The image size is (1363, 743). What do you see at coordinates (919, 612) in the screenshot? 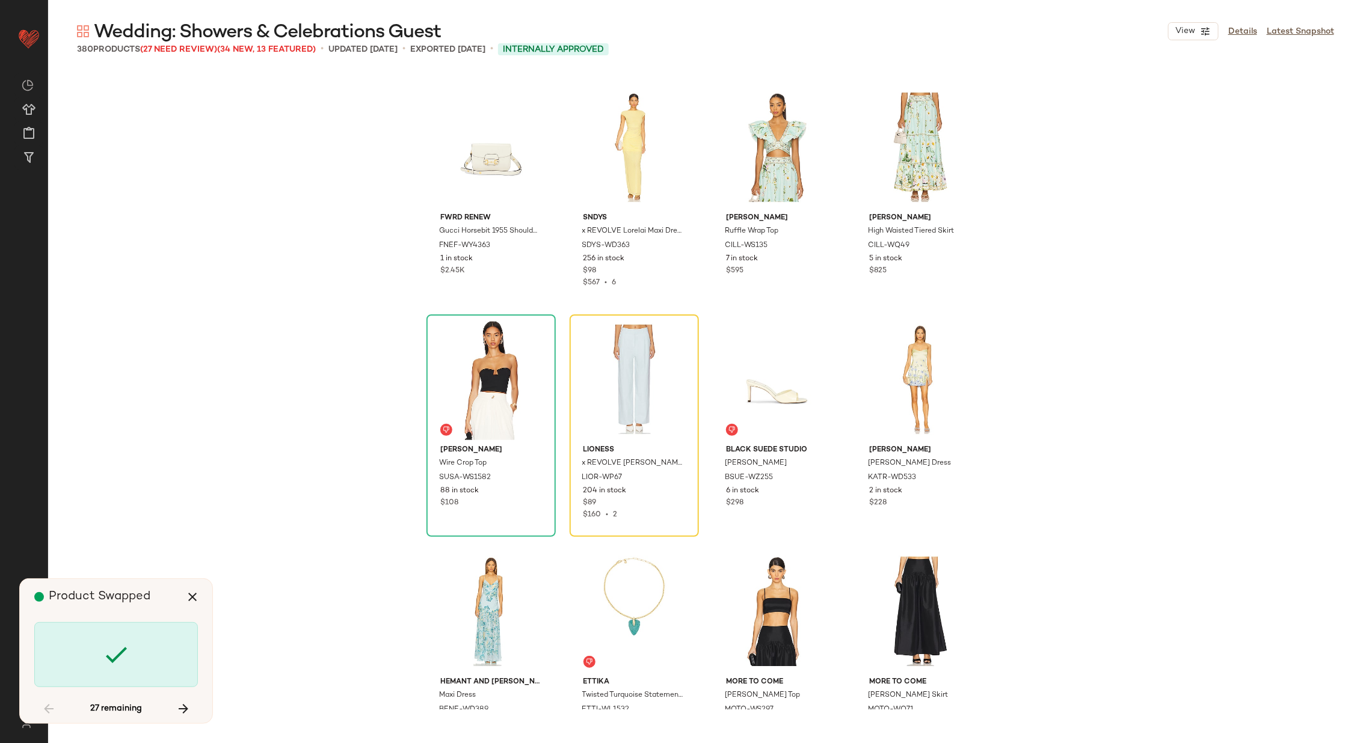
I see `img: MOTO-WQ71_V1.jpg` at bounding box center [919, 612].